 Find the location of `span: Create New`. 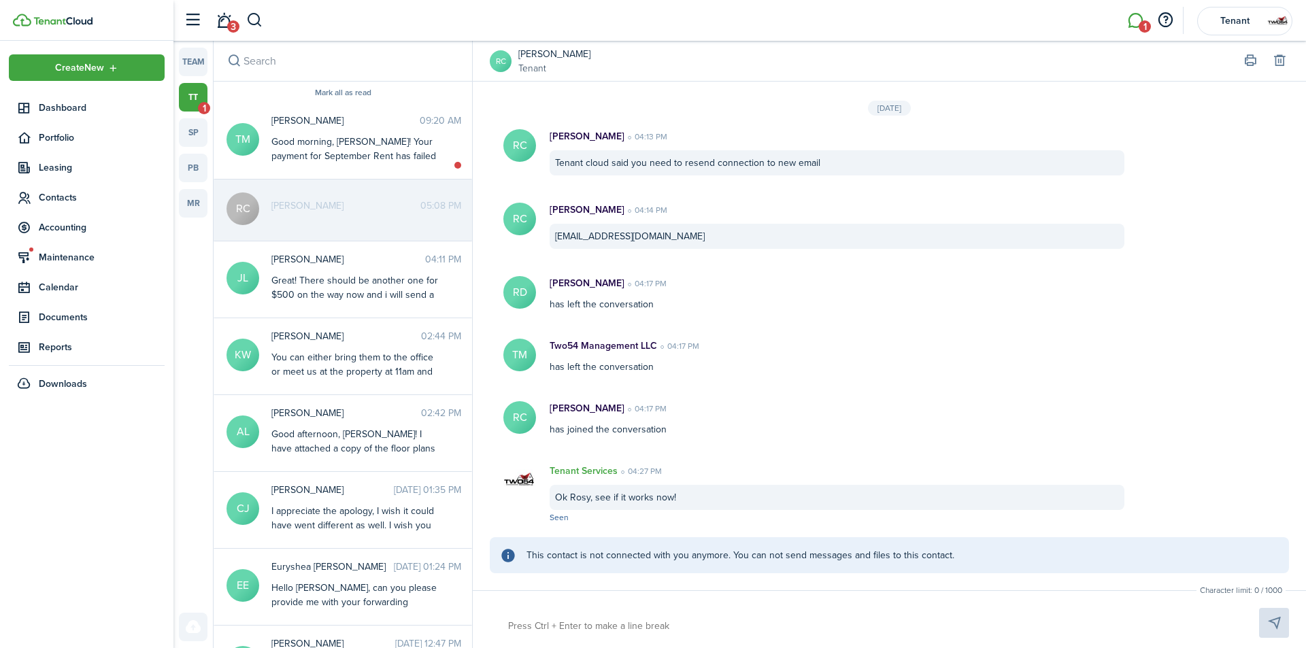

span: Create New is located at coordinates (80, 68).